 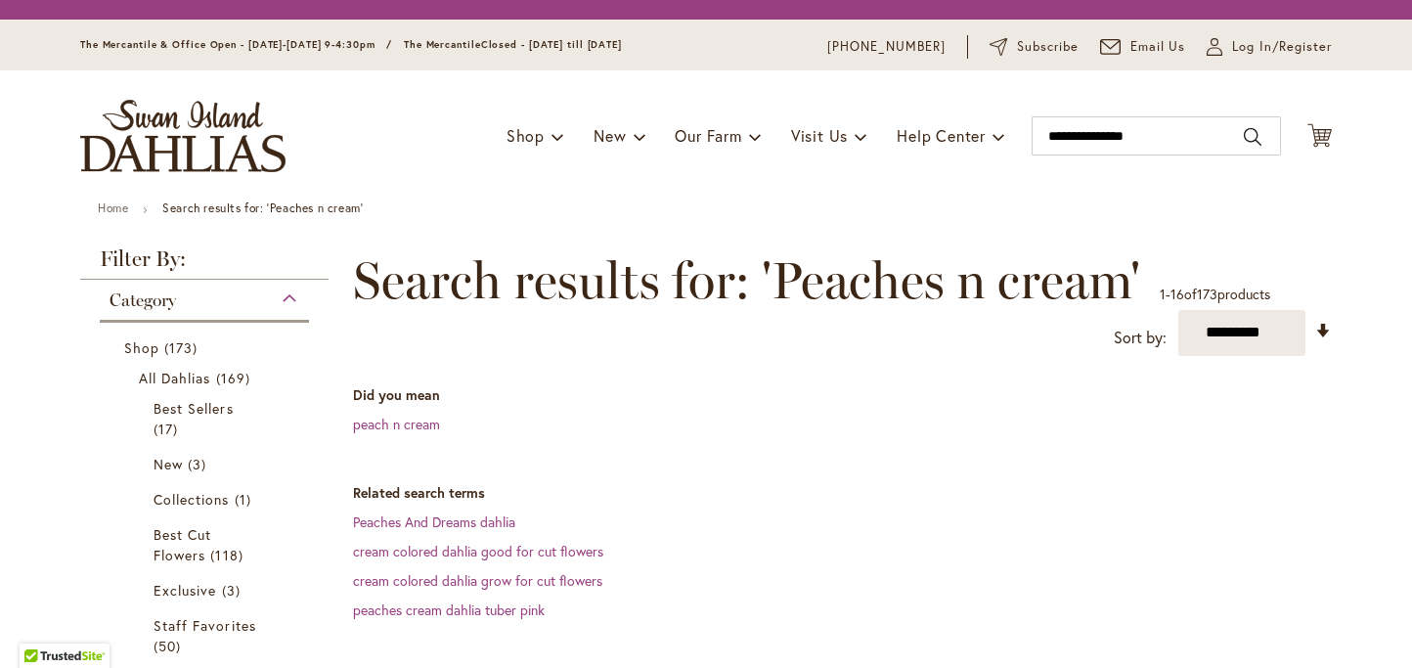 What do you see at coordinates (1140, 337) in the screenshot?
I see `label: Sort by:` at bounding box center [1140, 337].